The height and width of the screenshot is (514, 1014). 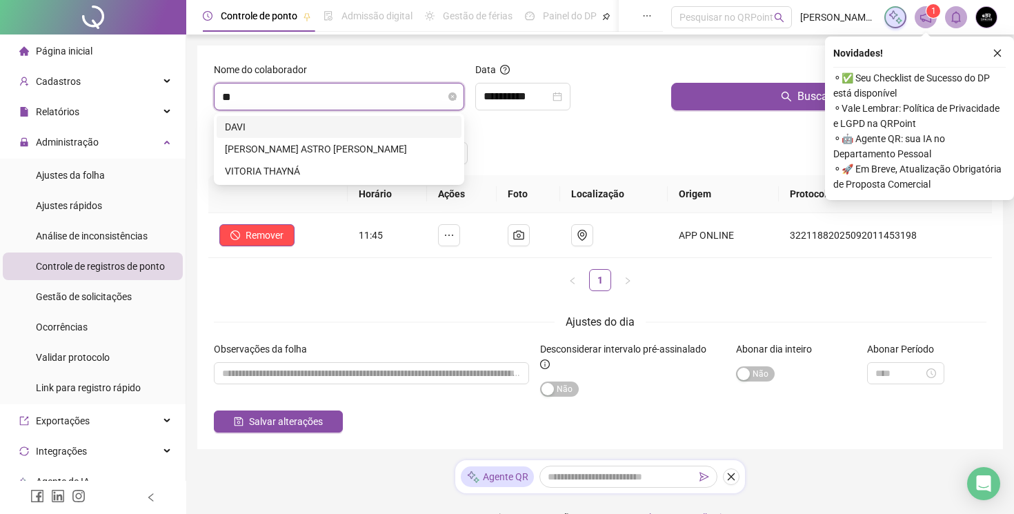 I want to click on span: sync, so click(x=24, y=451).